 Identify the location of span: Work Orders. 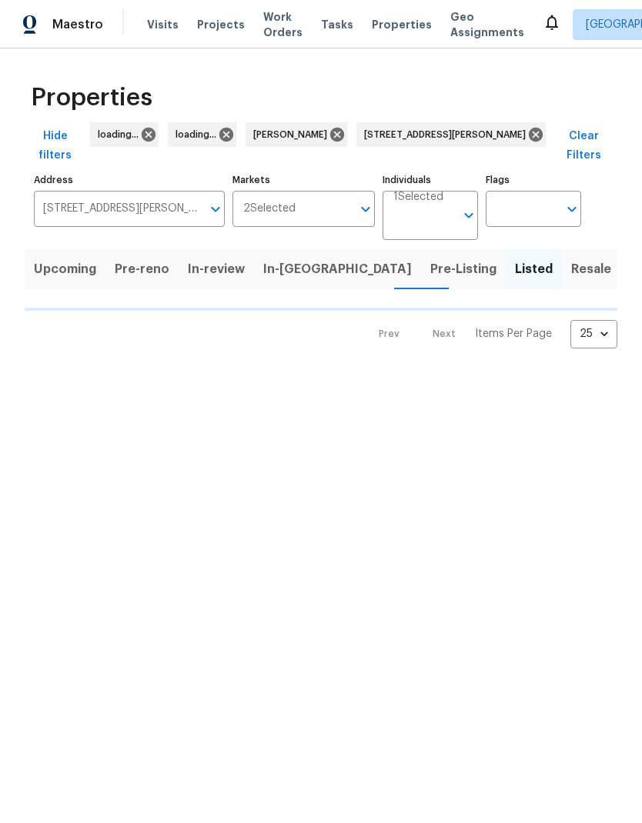
(282, 25).